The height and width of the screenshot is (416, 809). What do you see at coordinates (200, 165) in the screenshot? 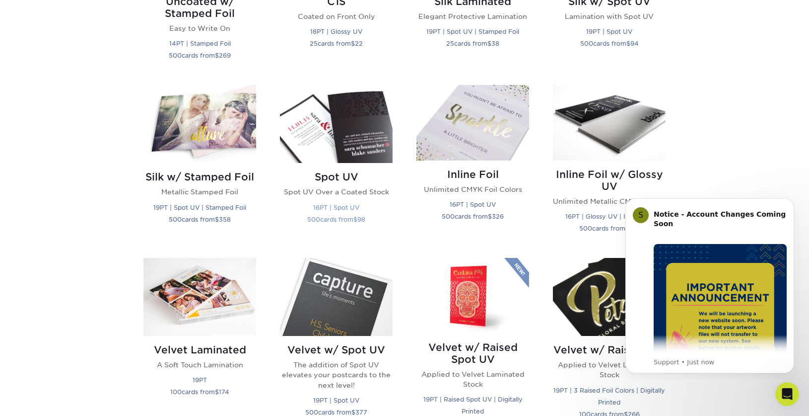
I see `a: Silk w/ Stamped Foil Postcards Silk w/ Stamped Foil Metallic Stamped Foil 19PT | Spot UV | Stampe...` at bounding box center [200, 165].